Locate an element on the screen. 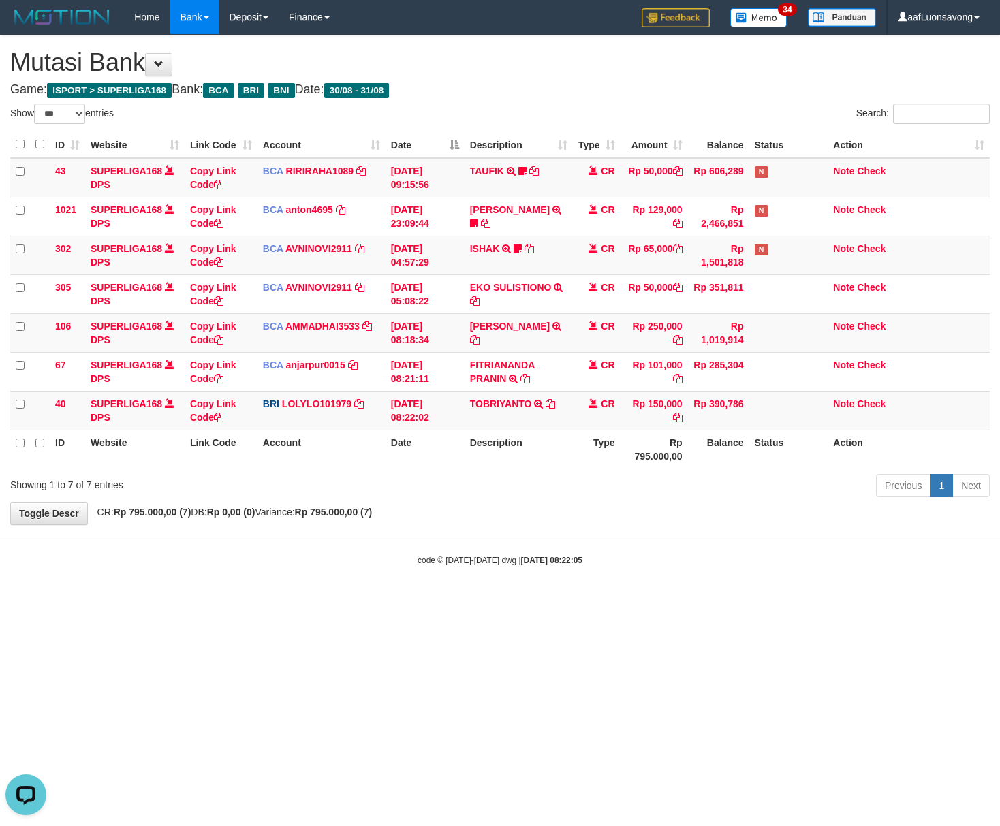 The image size is (1000, 826). td: Rp 351,811 is located at coordinates (718, 293).